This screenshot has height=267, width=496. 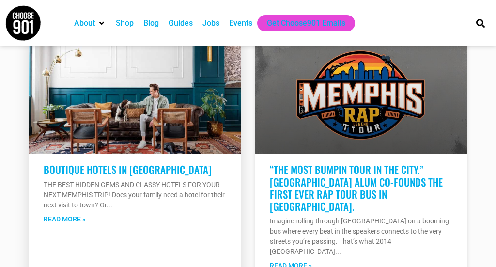 What do you see at coordinates (84, 23) in the screenshot?
I see `a: About` at bounding box center [84, 23].